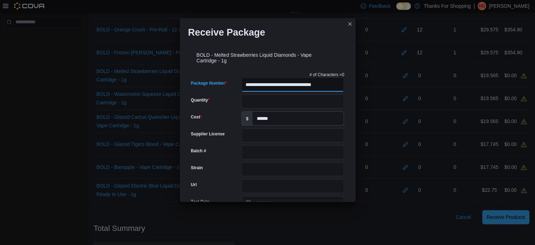 The width and height of the screenshot is (535, 245). Describe the element at coordinates (197, 167) in the screenshot. I see `label: Strain` at that location.